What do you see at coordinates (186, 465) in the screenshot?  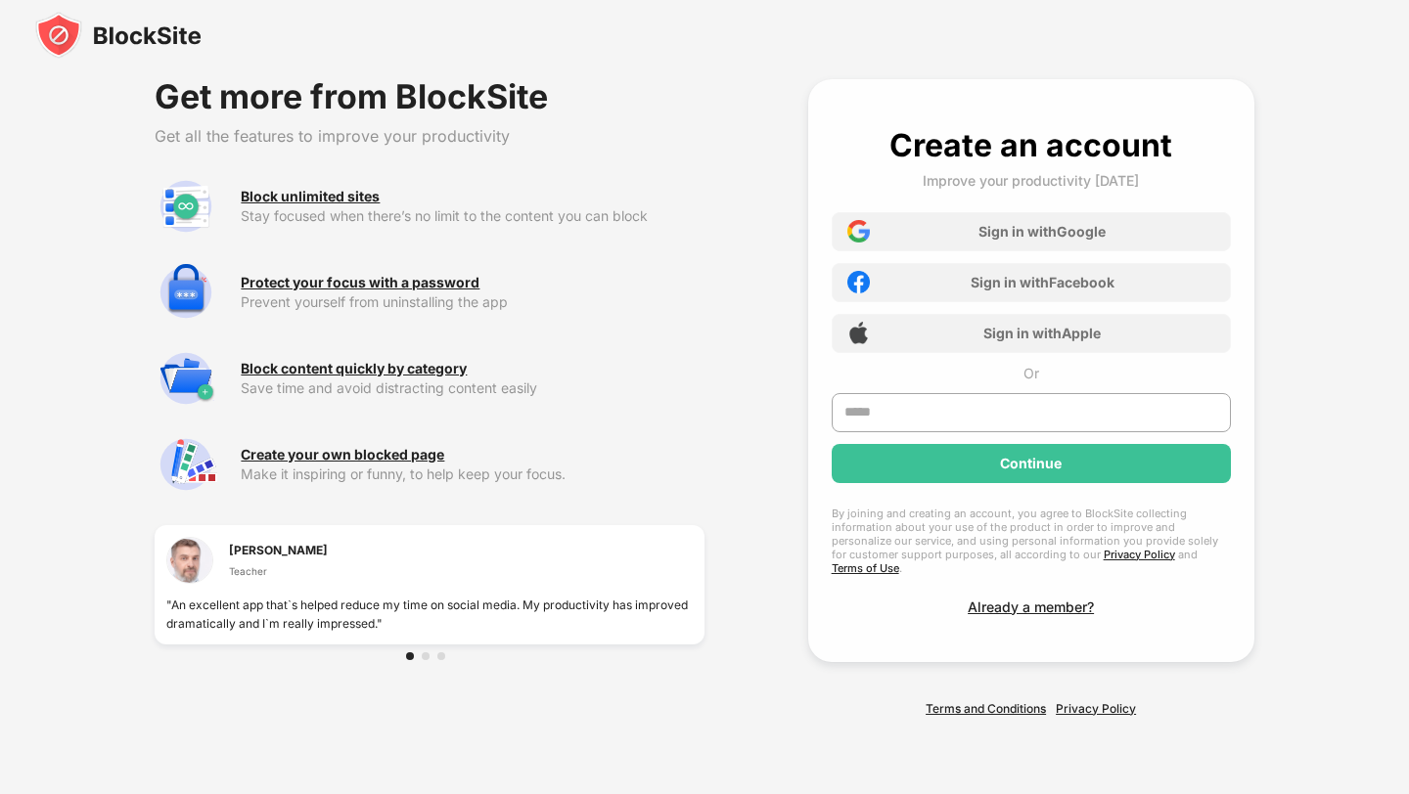 I see `img: premium-customize-block-page.svg` at bounding box center [186, 465].